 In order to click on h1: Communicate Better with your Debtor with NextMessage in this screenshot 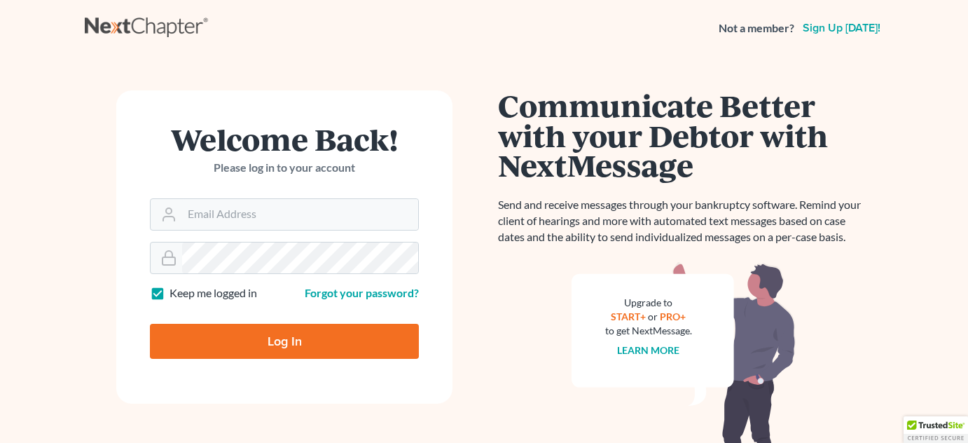, I will do `click(684, 135)`.